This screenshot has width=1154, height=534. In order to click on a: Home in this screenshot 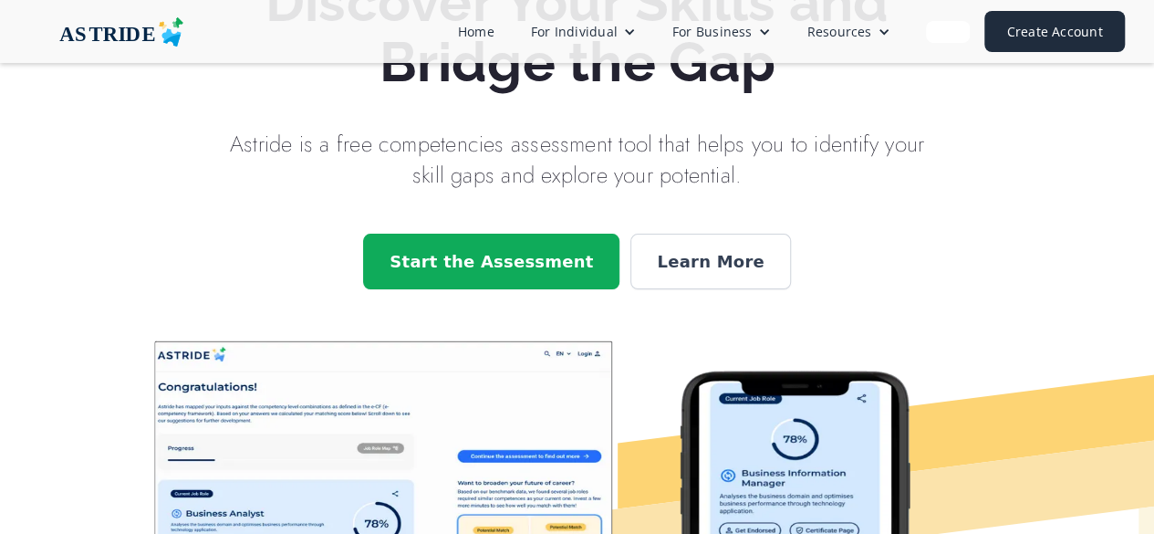, I will do `click(476, 31)`.